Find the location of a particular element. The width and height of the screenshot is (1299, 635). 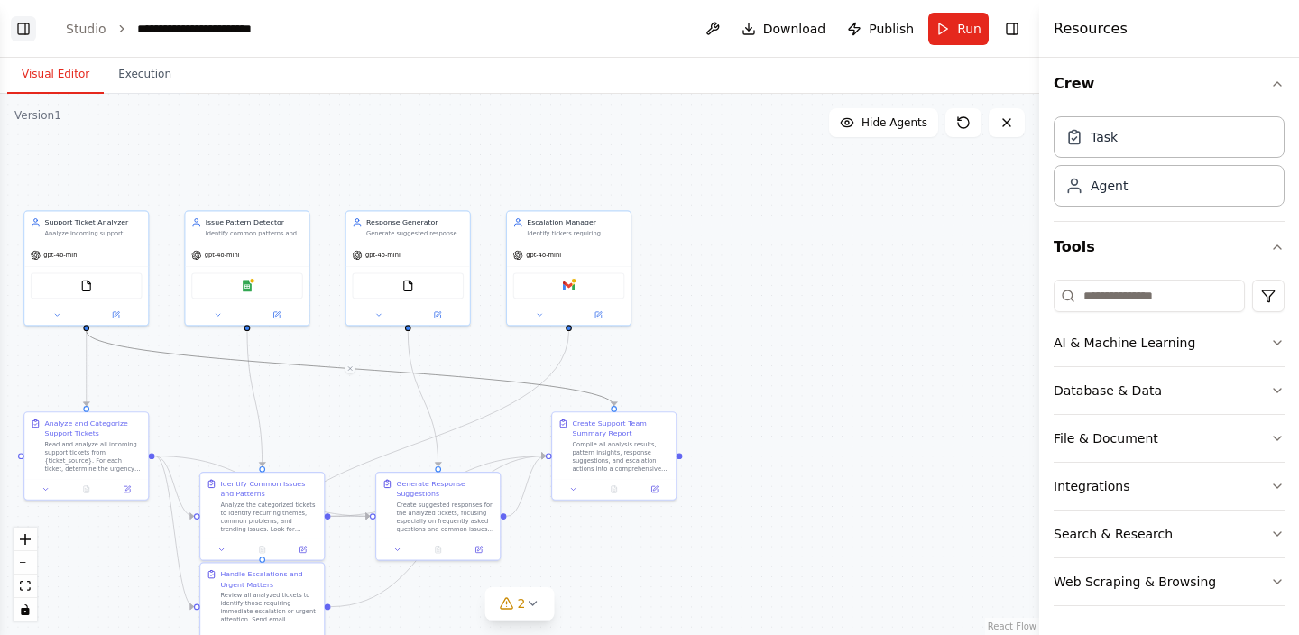

div: Read and analyze all incoming support tickets from {ticket_source}. For each ticket, determine th... is located at coordinates (93, 456).